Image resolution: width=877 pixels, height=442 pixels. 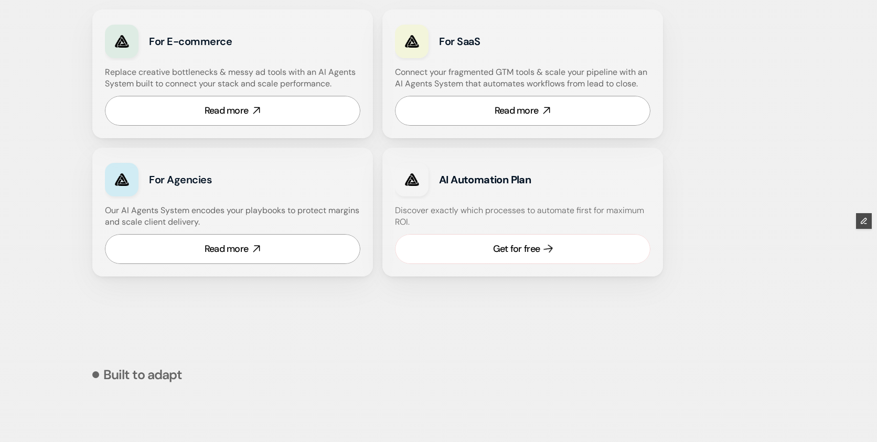 What do you see at coordinates (231, 78) in the screenshot?
I see `h4: Replace creative bottlenecks & messy ad tools with an AI Agents System built to connect your stac...` at bounding box center [231, 78].